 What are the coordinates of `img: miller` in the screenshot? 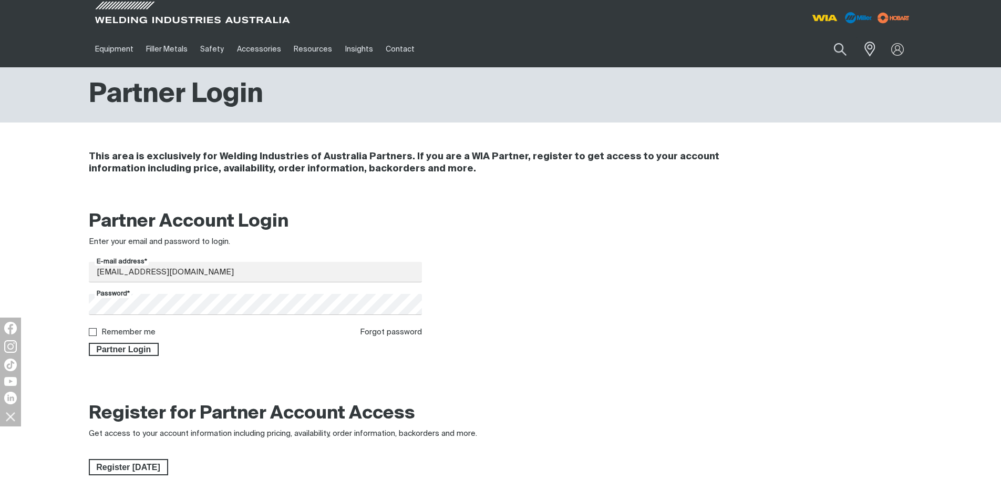 It's located at (893, 18).